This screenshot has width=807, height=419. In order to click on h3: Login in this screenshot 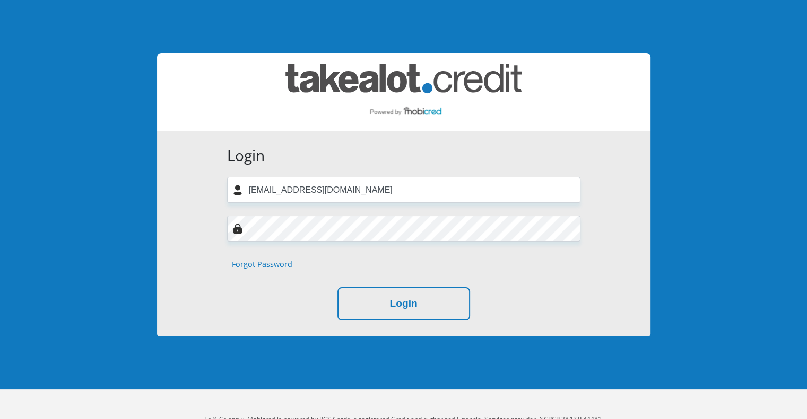, I will do `click(404, 156)`.